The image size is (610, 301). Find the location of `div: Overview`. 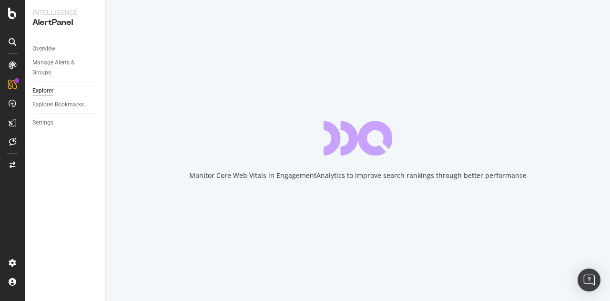

div: Overview is located at coordinates (44, 49).